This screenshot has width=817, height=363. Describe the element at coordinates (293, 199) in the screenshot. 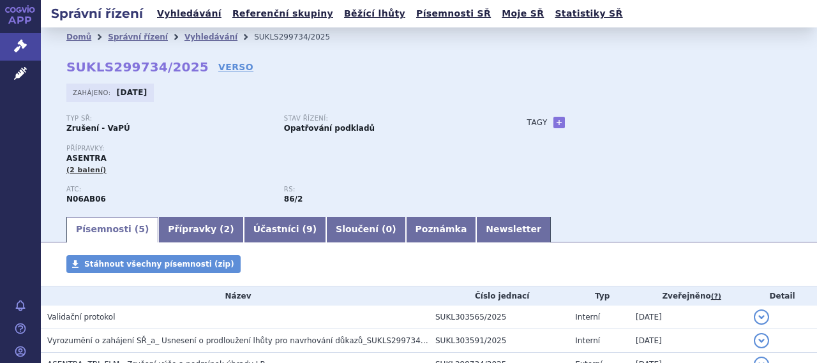

I see `strong: antidepresiva, selektivní inhibitory reuptake monoaminů působící na jeden transmiterový systém (S...` at that location.